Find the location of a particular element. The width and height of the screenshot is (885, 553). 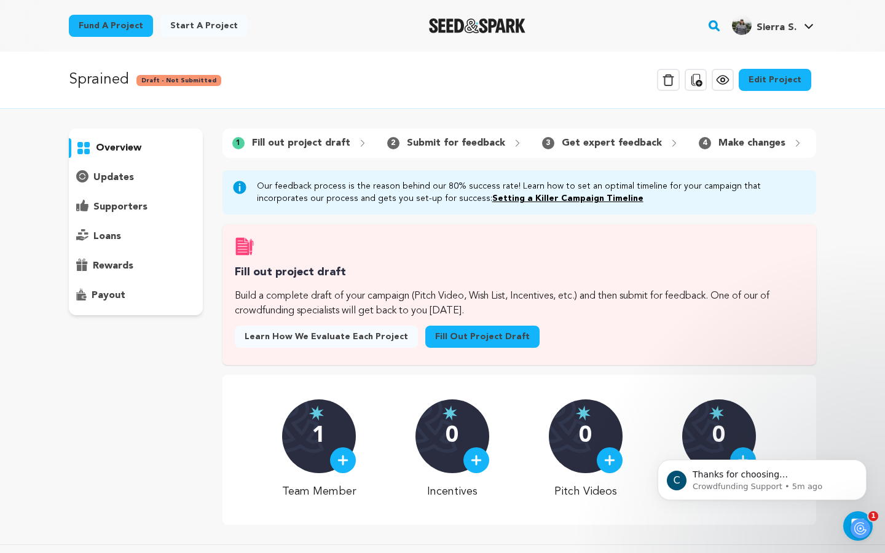

p: loans is located at coordinates (107, 237).